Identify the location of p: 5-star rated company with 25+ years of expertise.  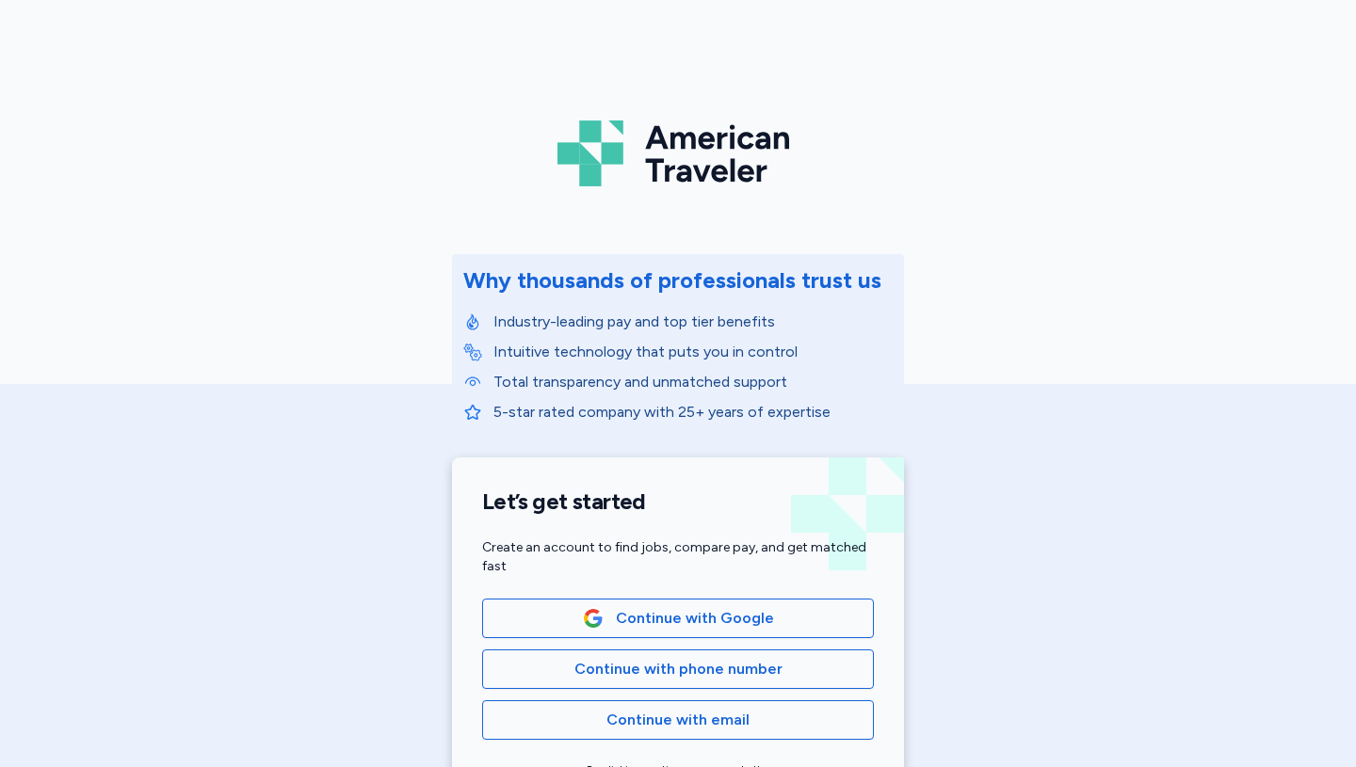
(693, 412).